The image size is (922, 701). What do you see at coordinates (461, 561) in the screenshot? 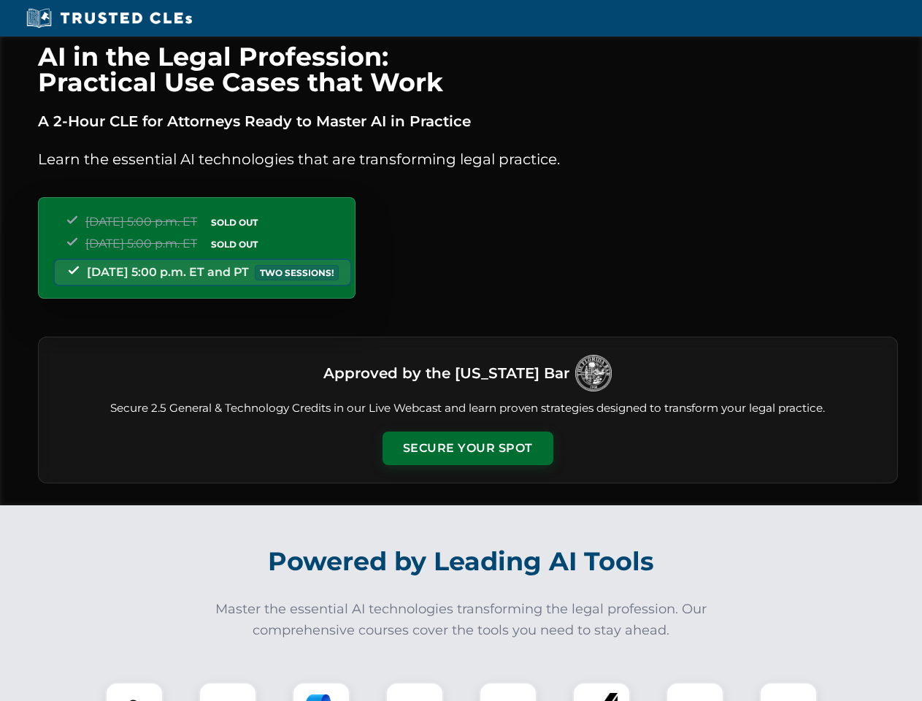
I see `h2: Powered by Leading AI Tools` at bounding box center [461, 561].